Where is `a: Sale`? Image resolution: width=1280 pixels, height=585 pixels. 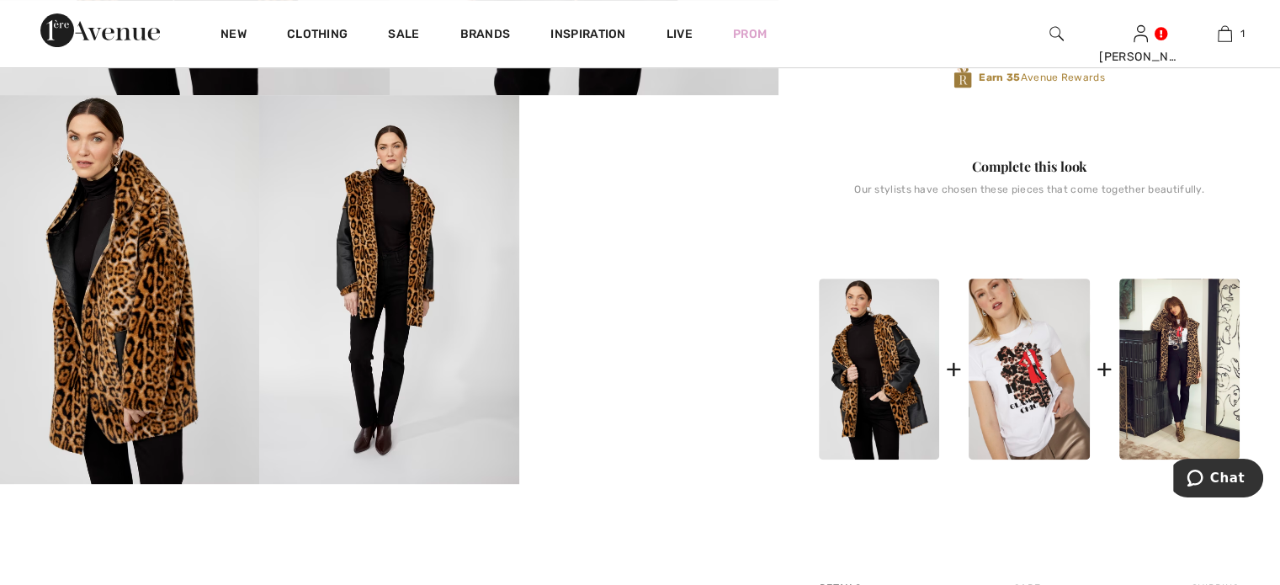 a: Sale is located at coordinates (403, 35).